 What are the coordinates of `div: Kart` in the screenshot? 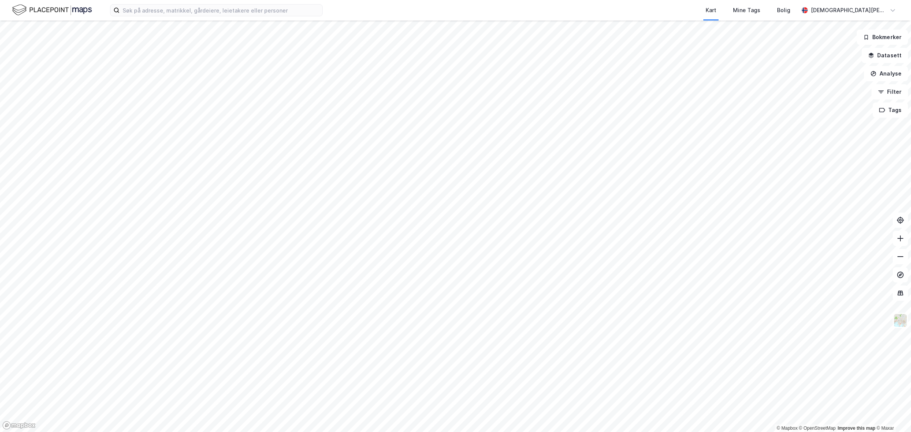 It's located at (711, 10).